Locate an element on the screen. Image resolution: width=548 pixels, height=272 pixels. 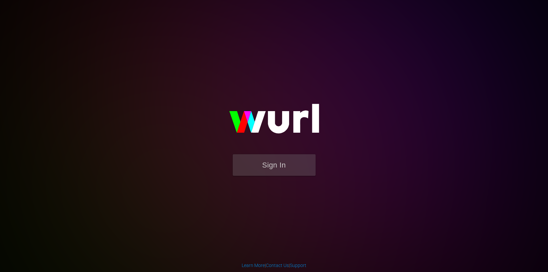
img: wurl-logo-on-black-223613ac3d8ba8fe6dc639794a292ebdb59501304c7dfd60c99c58986ef67473.svg is located at coordinates (274, 122).